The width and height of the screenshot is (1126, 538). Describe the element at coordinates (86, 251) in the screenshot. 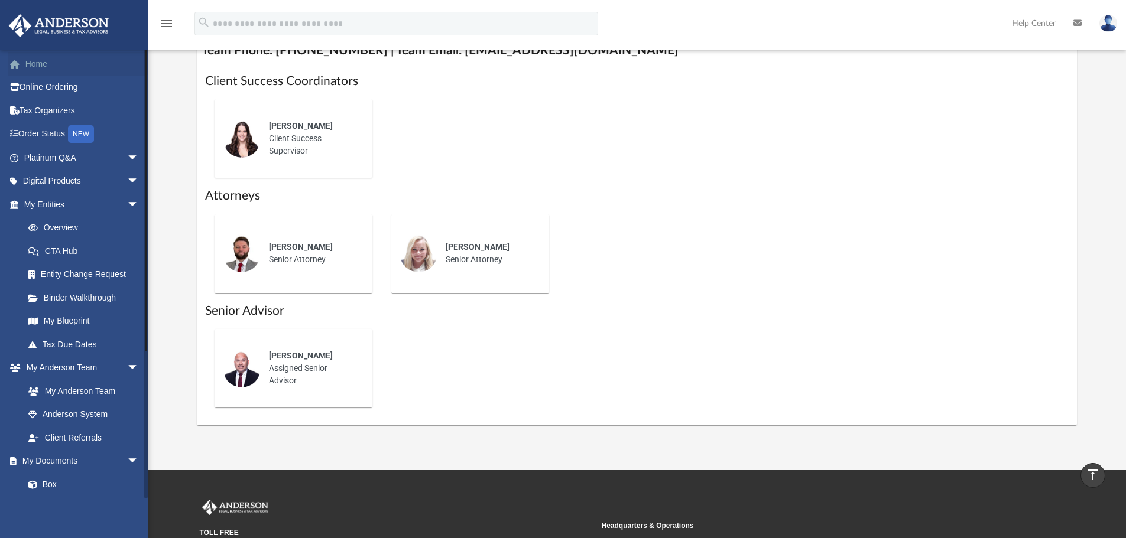

I see `a: CTA Hub` at that location.